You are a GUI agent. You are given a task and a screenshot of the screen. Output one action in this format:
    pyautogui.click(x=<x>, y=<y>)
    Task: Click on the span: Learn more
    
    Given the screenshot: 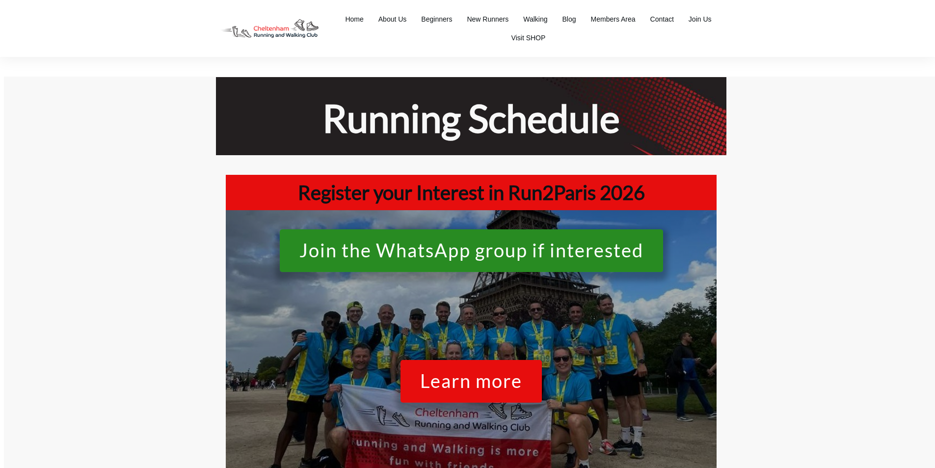 What is the action you would take?
    pyautogui.click(x=471, y=383)
    